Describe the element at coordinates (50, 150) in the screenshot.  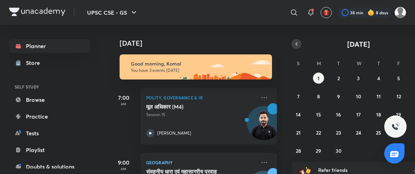
I see `a: Playlist` at that location.